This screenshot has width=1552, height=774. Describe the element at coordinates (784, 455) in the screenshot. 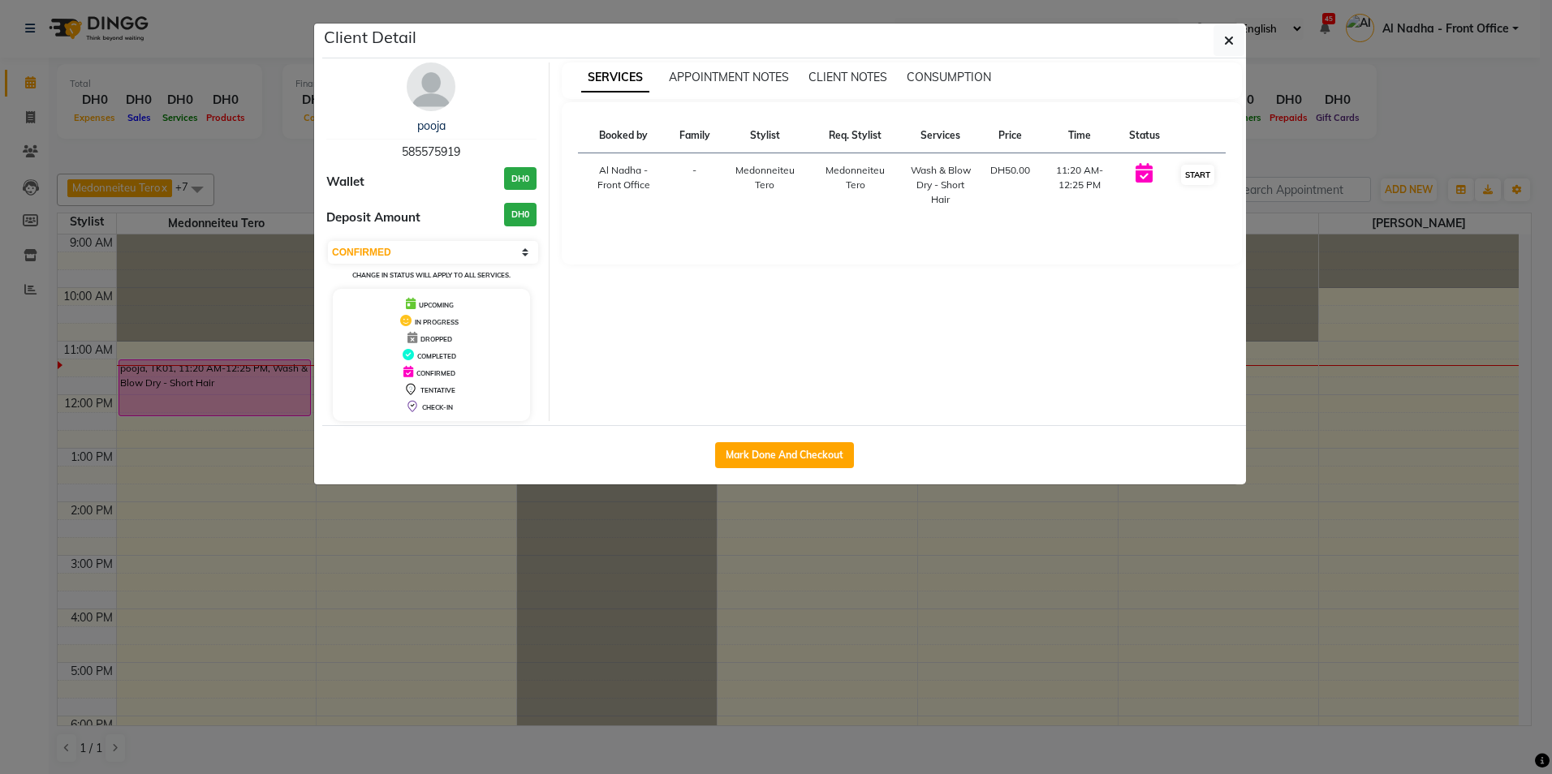

I see `button: Mark Done And Checkout` at that location.